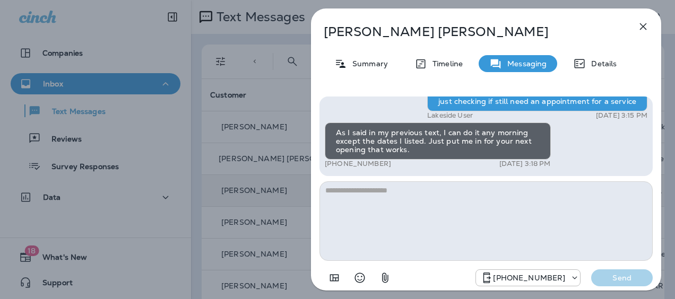  I want to click on p: Details, so click(602, 64).